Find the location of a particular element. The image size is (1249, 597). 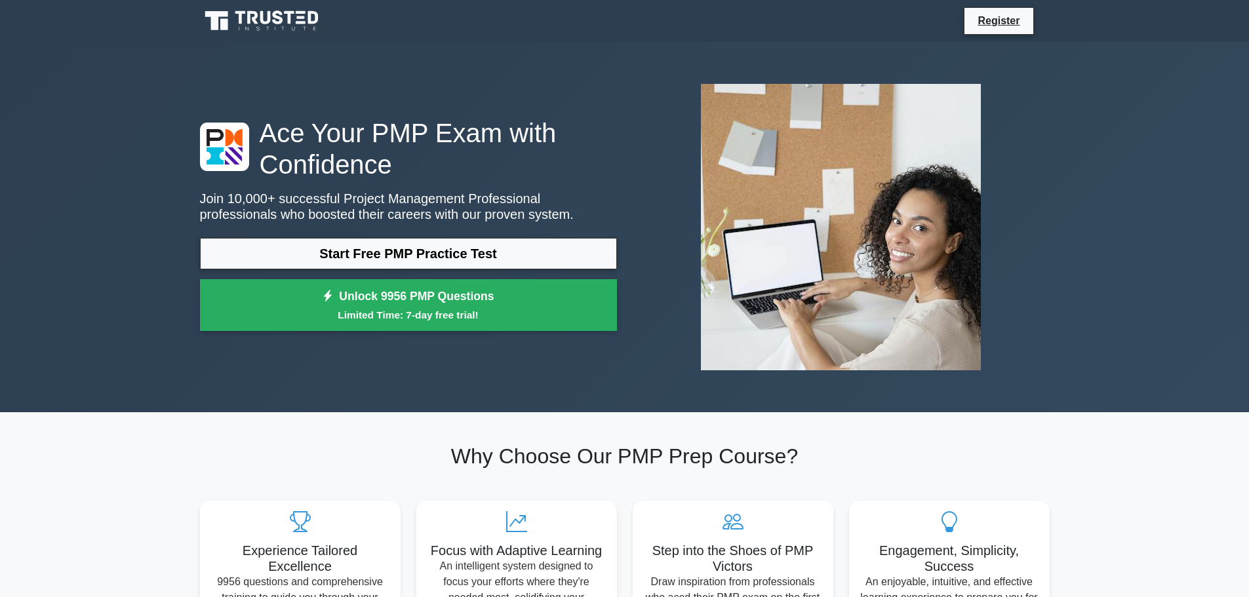

h2: Why Choose Our PMP Prep Course? is located at coordinates (625, 456).